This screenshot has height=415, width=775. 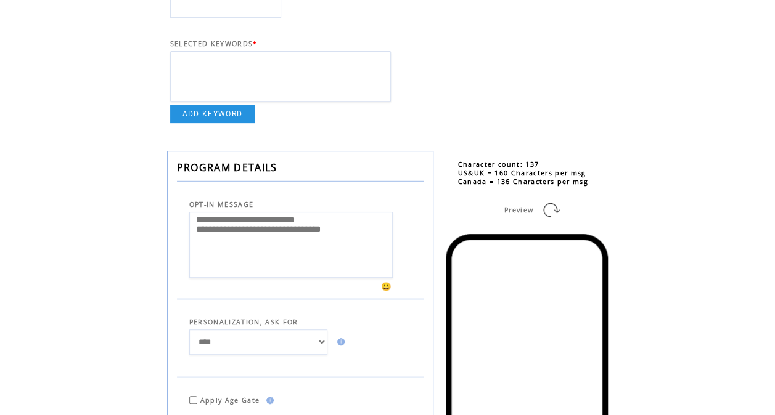 I want to click on span: SELECTED KEYWORDS, so click(x=211, y=44).